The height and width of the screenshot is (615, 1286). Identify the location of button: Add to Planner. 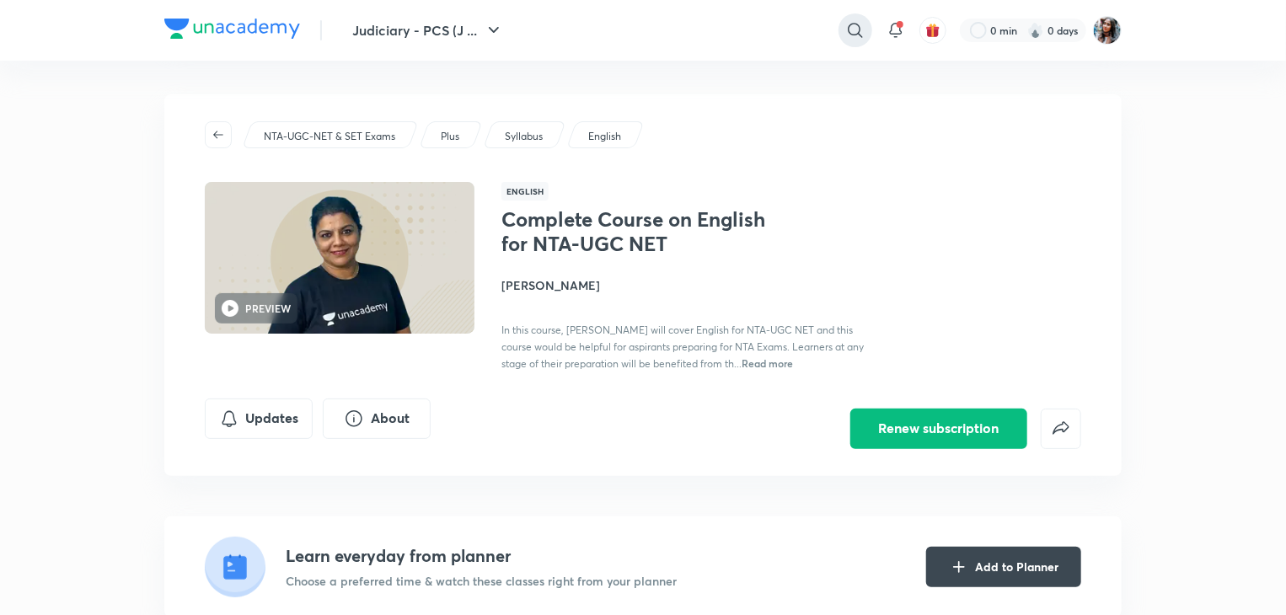
(1004, 567).